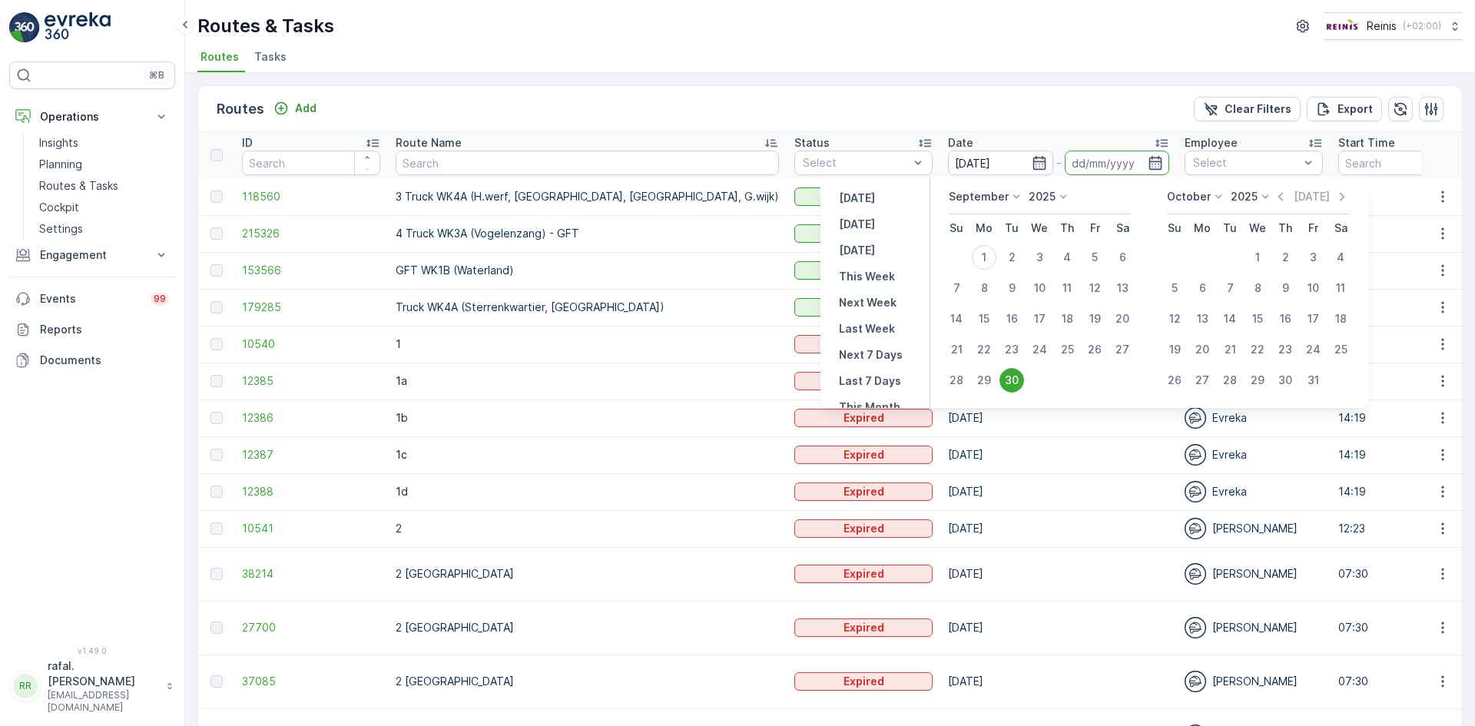 This screenshot has height=726, width=1475. I want to click on div: 14, so click(1230, 319).